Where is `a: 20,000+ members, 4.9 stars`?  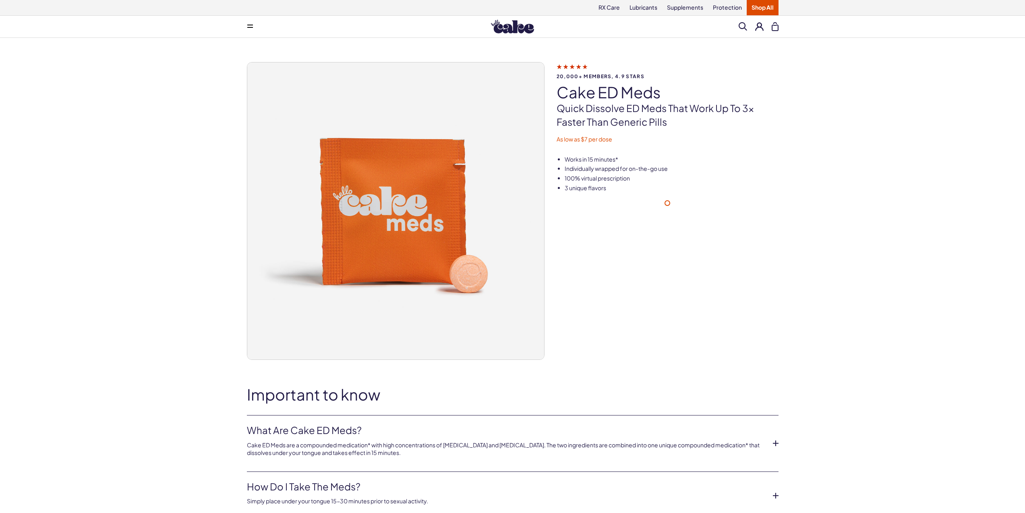
a: 20,000+ members, 4.9 stars is located at coordinates (667, 71).